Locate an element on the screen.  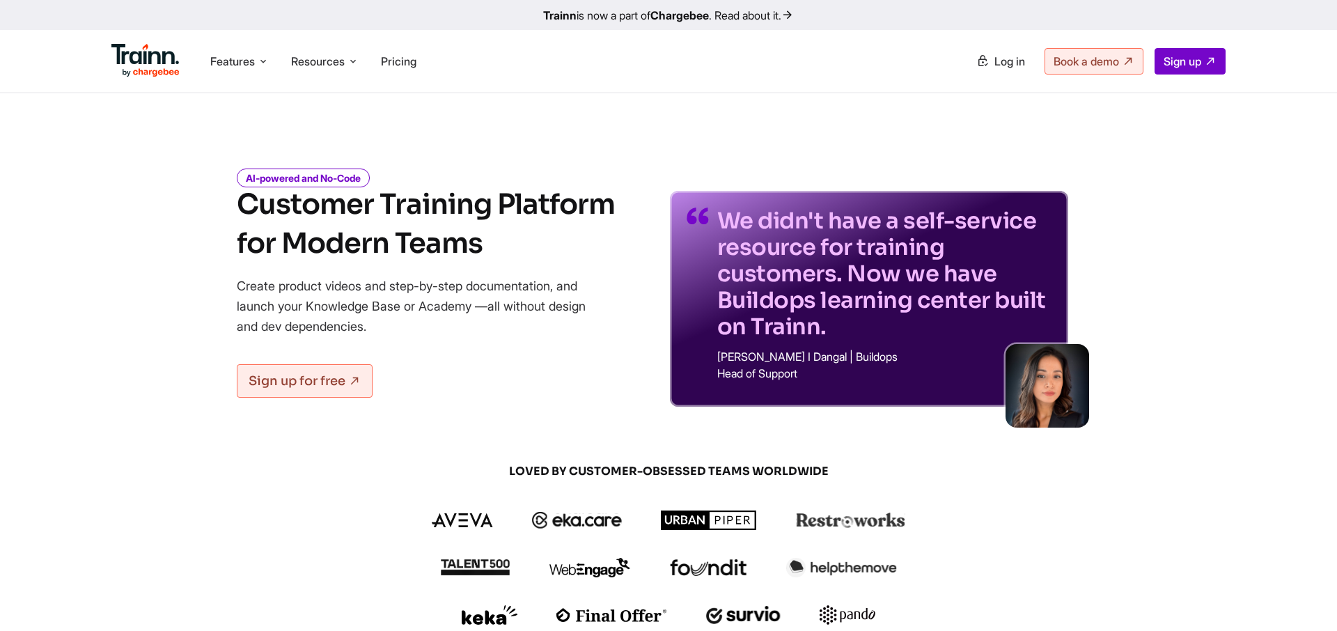
img: finaloffer logo is located at coordinates (612, 615).